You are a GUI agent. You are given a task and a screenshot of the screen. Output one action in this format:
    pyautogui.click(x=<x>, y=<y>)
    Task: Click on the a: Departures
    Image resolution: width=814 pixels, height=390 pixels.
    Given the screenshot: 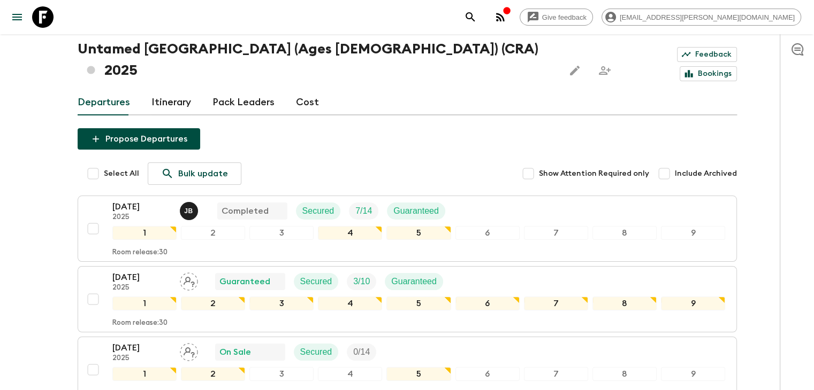 What is the action you would take?
    pyautogui.click(x=104, y=103)
    